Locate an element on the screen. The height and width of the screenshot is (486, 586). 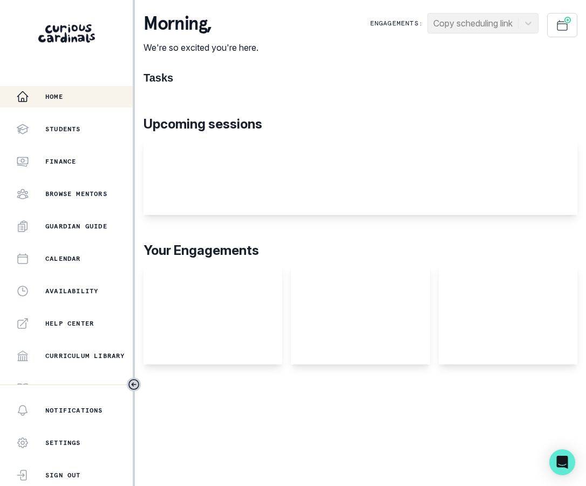
p: Curriculum Library is located at coordinates (85, 356).